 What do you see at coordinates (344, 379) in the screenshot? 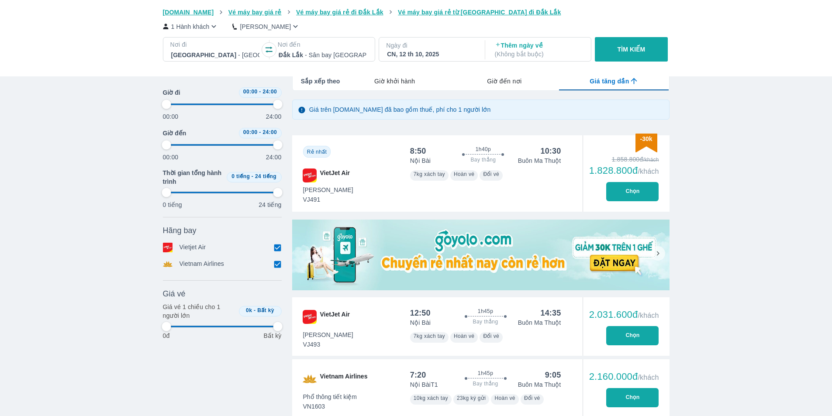
I see `span: Vietnam Airlines` at bounding box center [344, 379].